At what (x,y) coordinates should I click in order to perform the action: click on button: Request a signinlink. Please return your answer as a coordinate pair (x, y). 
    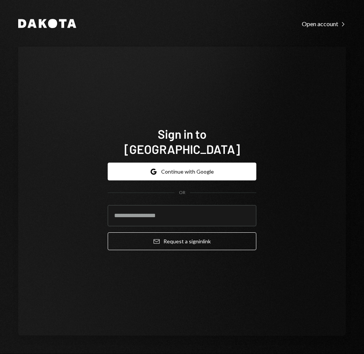
    Looking at the image, I should click on (182, 241).